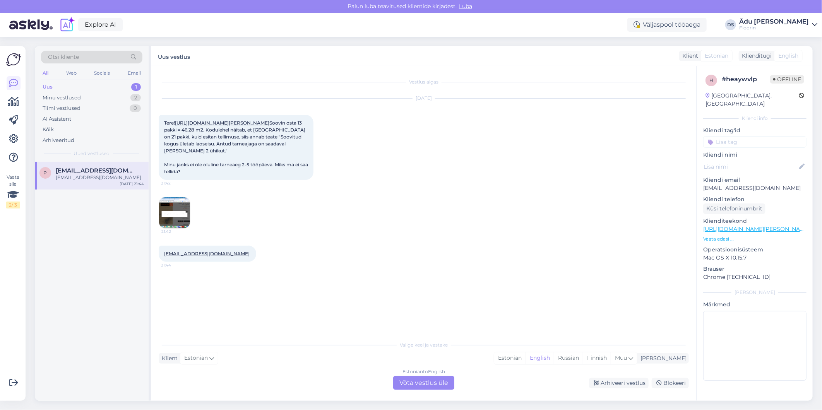 This screenshot has height=410, width=822. I want to click on div: Vestlus algas, so click(424, 82).